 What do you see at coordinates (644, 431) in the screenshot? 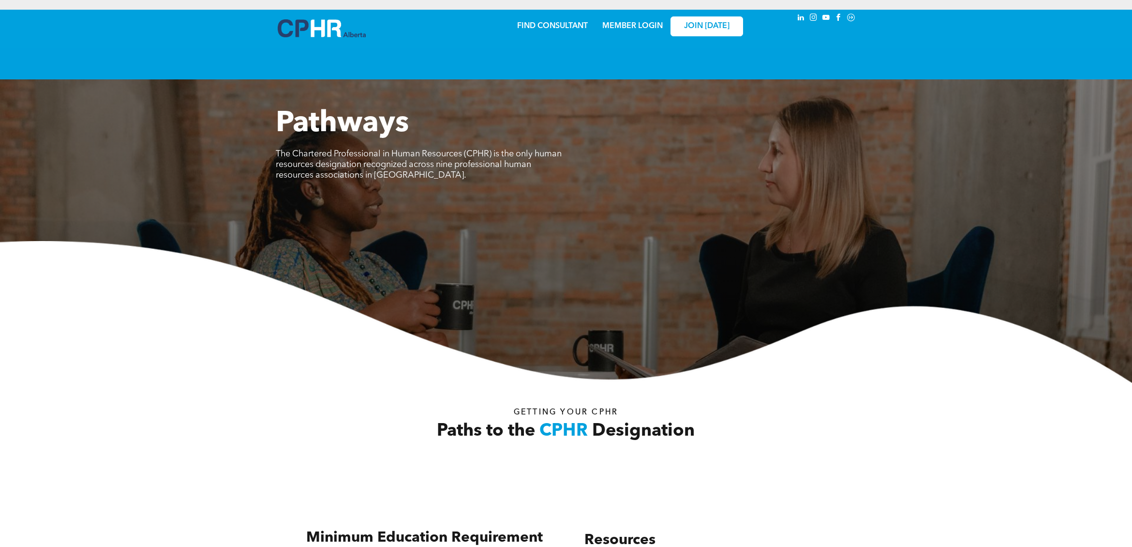
I see `span: Designation` at bounding box center [644, 431].